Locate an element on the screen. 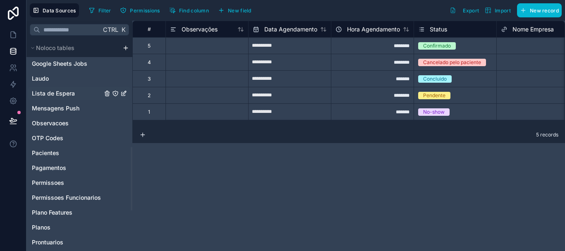 This screenshot has height=251, width=565. button: Data Sources is located at coordinates (54, 10).